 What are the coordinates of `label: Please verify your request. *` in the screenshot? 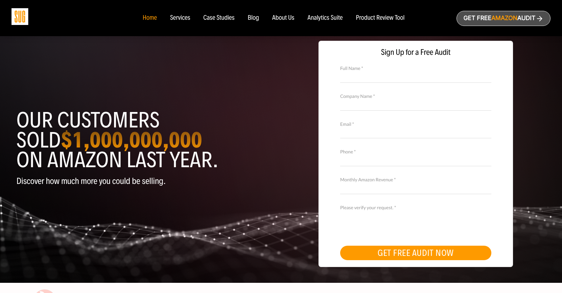 It's located at (416, 208).